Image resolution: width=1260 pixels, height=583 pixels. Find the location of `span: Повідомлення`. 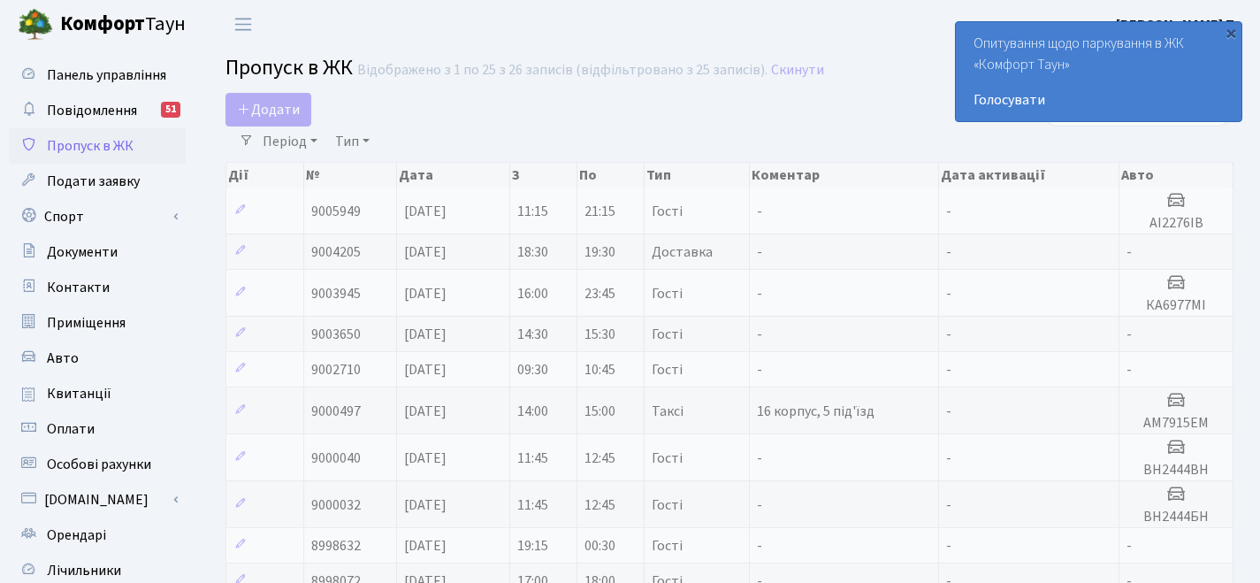

span: Повідомлення is located at coordinates (92, 111).